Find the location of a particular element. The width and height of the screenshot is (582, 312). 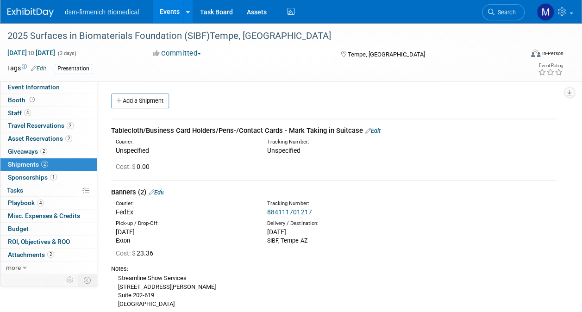

div: Delivery / Destination: is located at coordinates (336, 224).